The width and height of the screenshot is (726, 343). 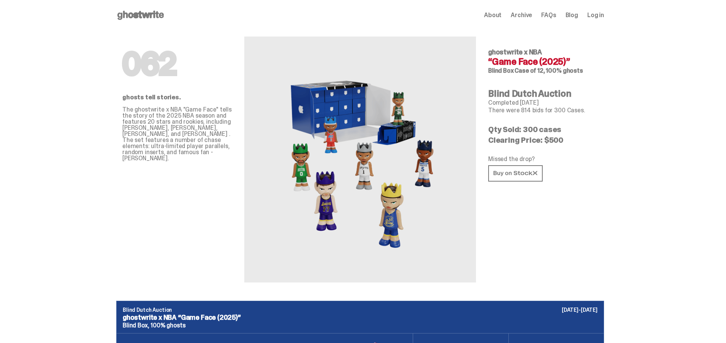 What do you see at coordinates (521, 15) in the screenshot?
I see `a: Archive` at bounding box center [521, 15].